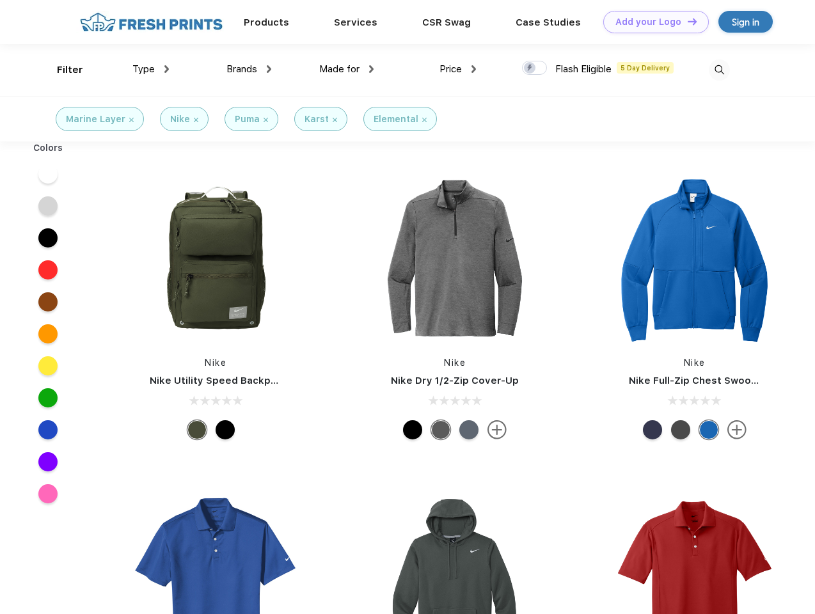 The image size is (815, 614). What do you see at coordinates (583, 69) in the screenshot?
I see `span: Flash Eligible` at bounding box center [583, 69].